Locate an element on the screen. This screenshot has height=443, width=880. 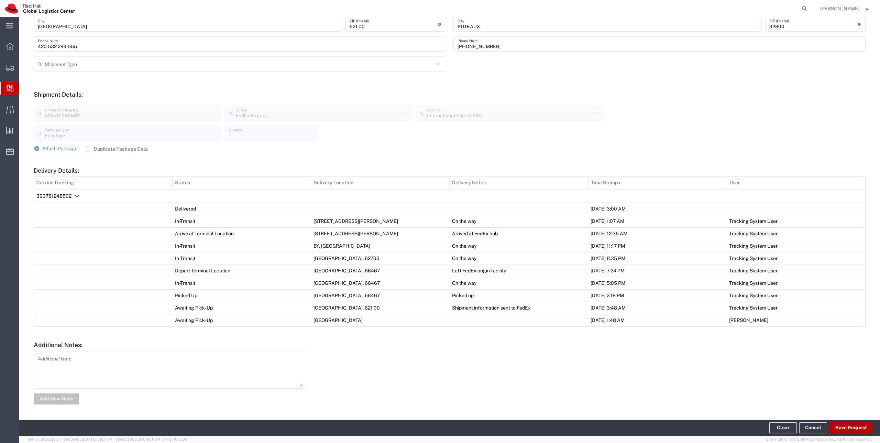
table: Delivery Details: is located at coordinates (450, 251).